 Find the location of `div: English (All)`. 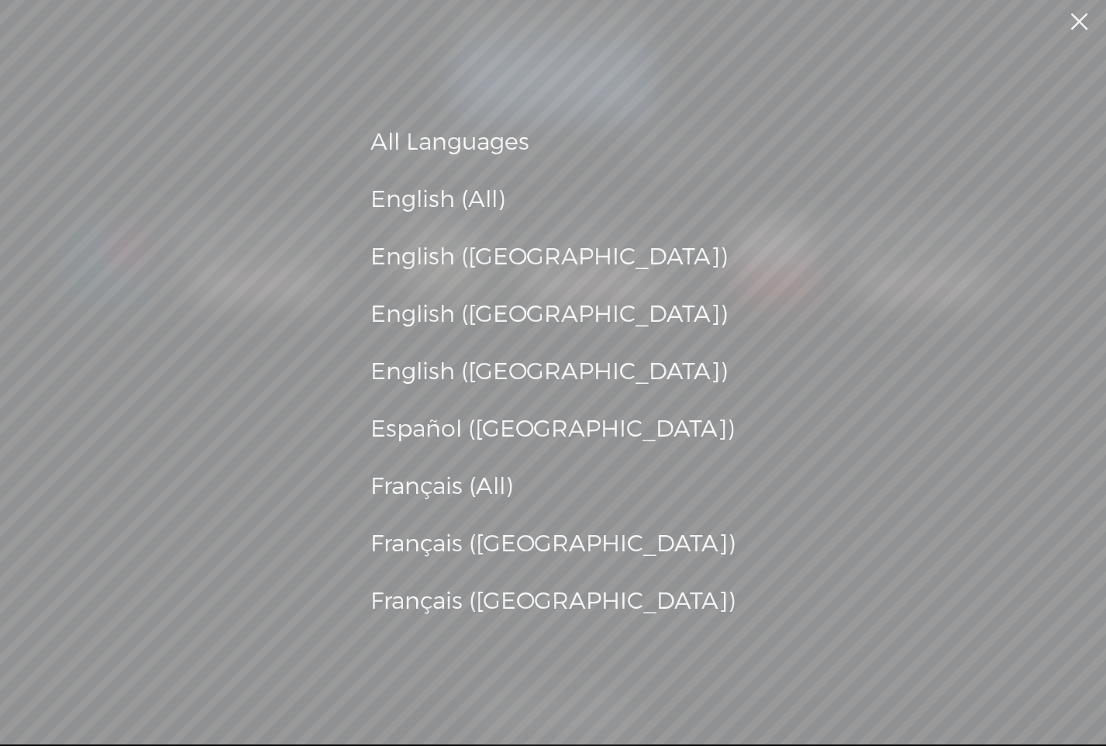

div: English (All) is located at coordinates (553, 200).